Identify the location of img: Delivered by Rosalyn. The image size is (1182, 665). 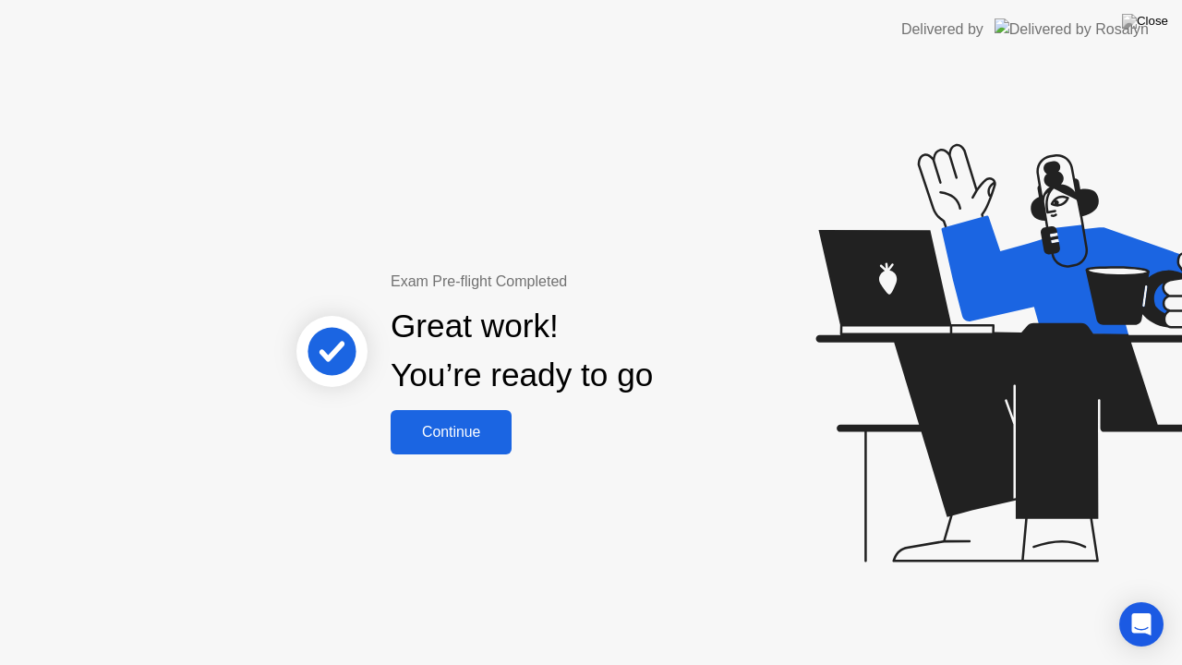
(1071, 29).